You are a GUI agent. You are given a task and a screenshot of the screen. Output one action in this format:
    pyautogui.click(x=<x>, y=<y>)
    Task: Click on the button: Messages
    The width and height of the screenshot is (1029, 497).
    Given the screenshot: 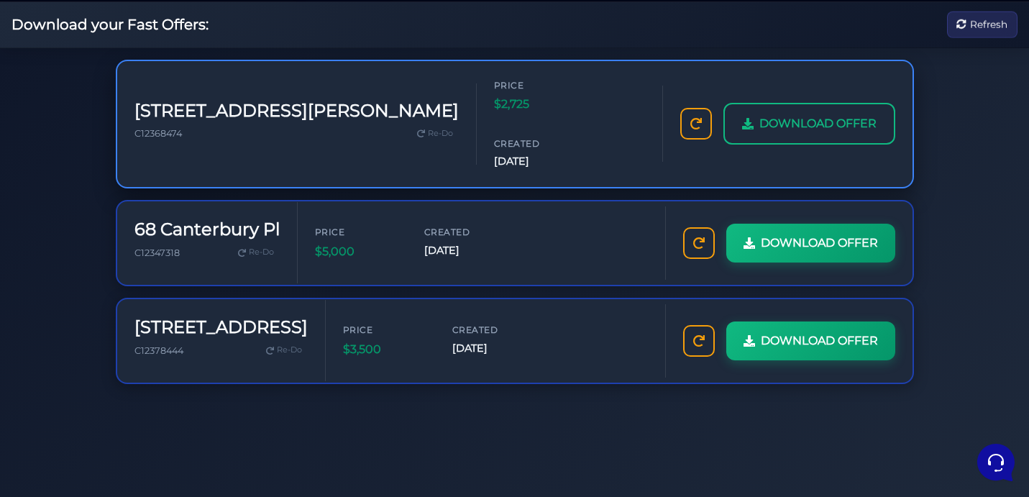 What is the action you would take?
    pyautogui.click(x=144, y=381)
    